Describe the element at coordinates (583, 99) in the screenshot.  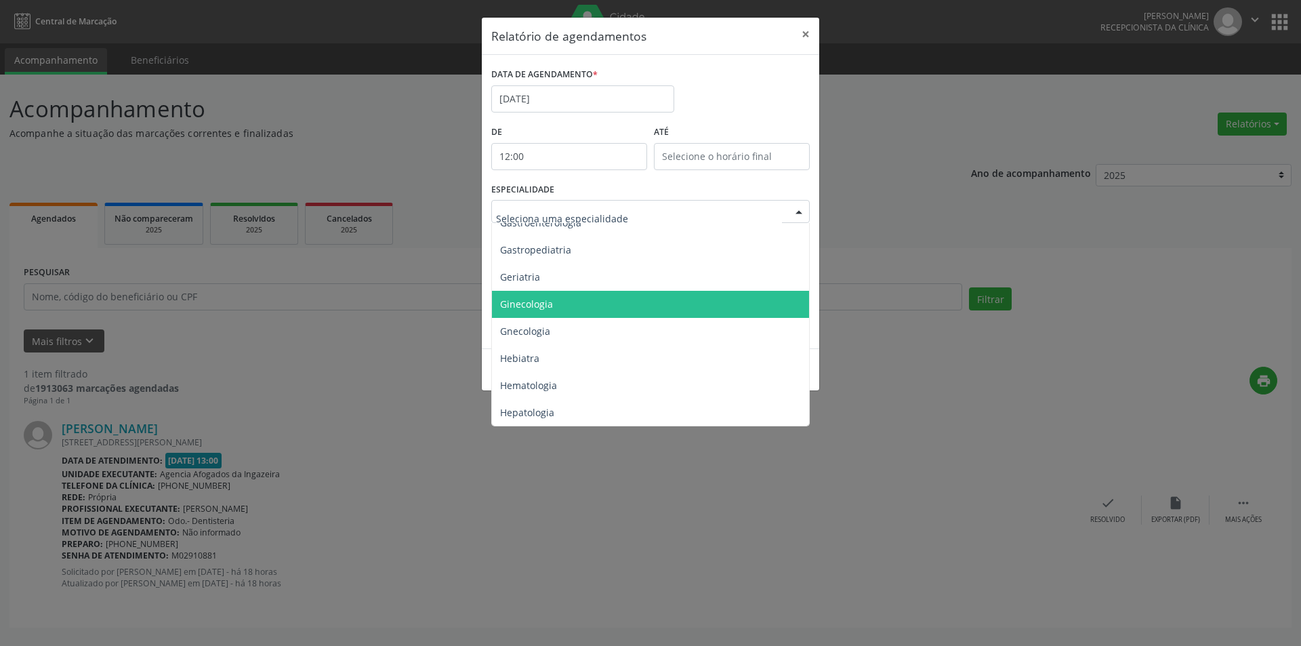
I see `input: Selecione uma data ou intervalo` at that location.